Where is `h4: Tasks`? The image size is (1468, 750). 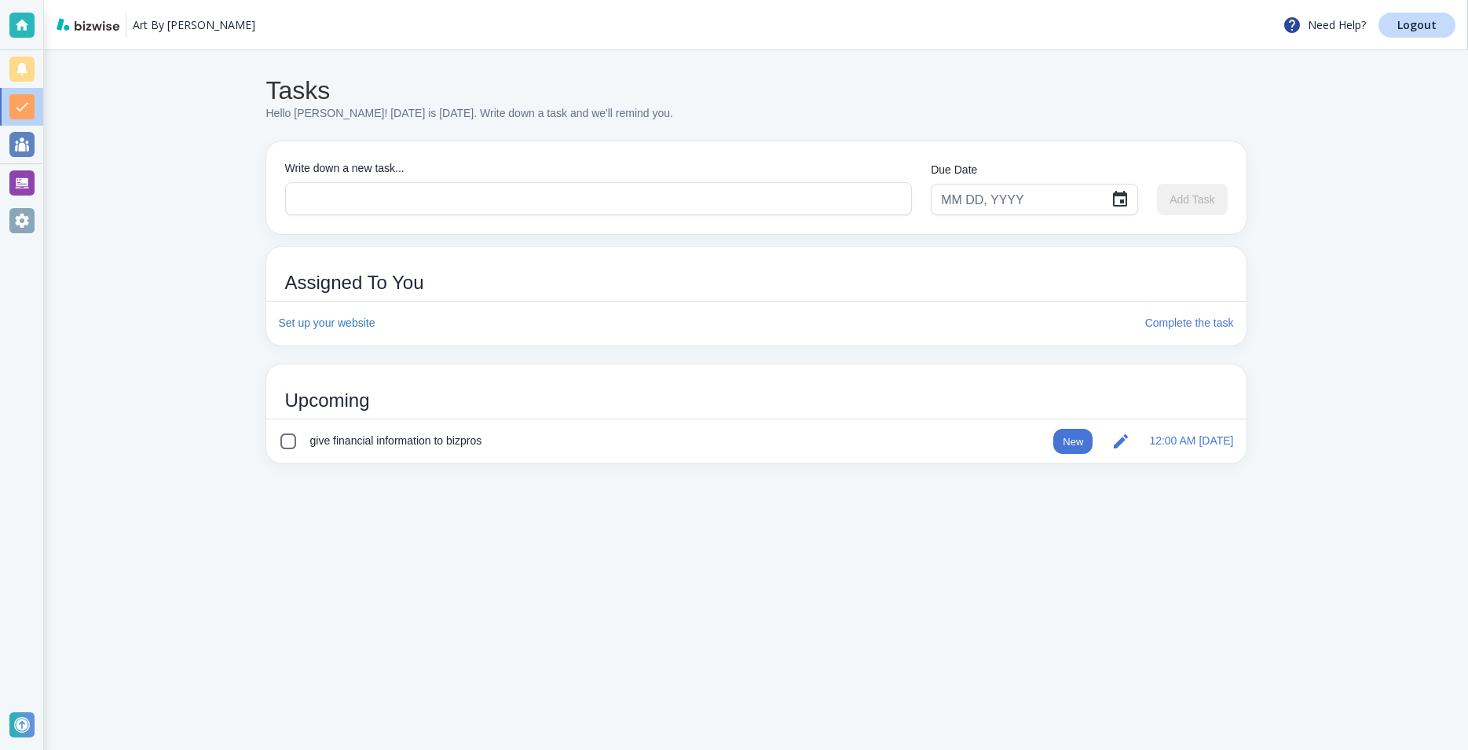
h4: Tasks is located at coordinates (470, 90).